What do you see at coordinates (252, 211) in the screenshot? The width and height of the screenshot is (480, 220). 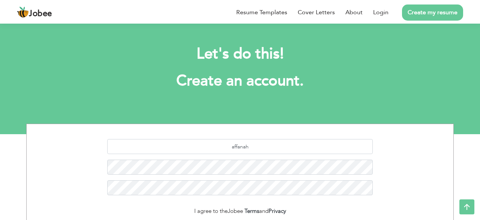 I see `a: Terms` at bounding box center [252, 211].